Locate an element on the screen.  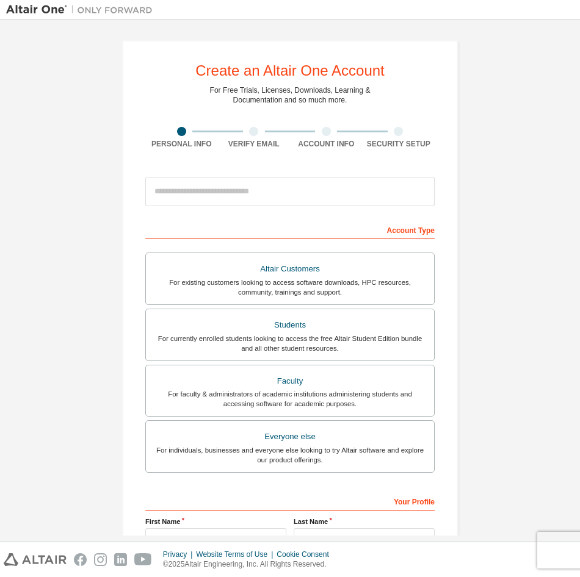
div: Everyone else is located at coordinates (290, 437).